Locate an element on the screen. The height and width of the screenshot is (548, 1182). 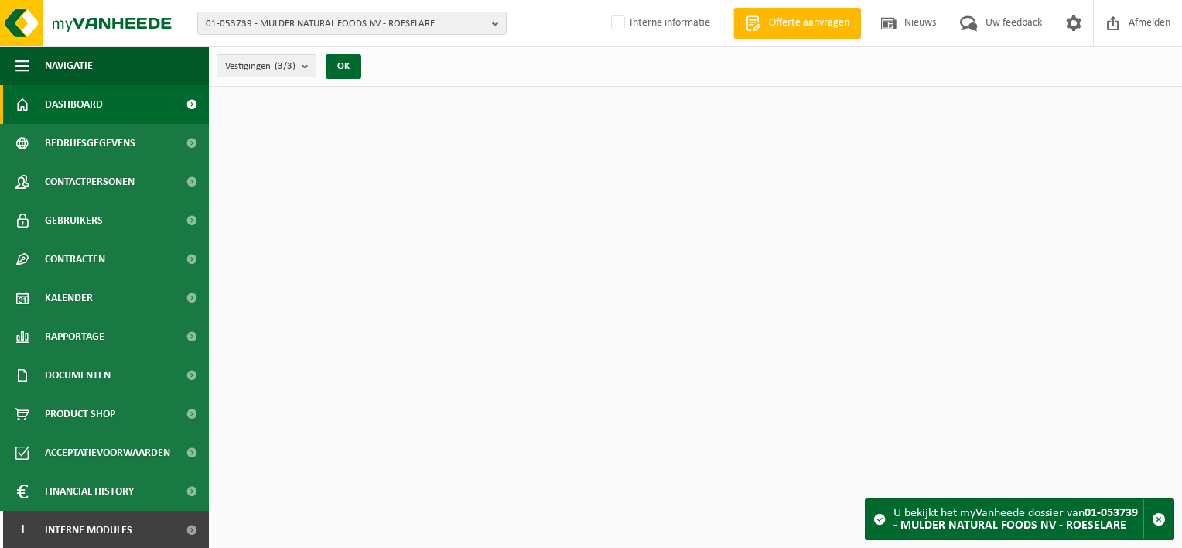
label: Interne informatie is located at coordinates (659, 23).